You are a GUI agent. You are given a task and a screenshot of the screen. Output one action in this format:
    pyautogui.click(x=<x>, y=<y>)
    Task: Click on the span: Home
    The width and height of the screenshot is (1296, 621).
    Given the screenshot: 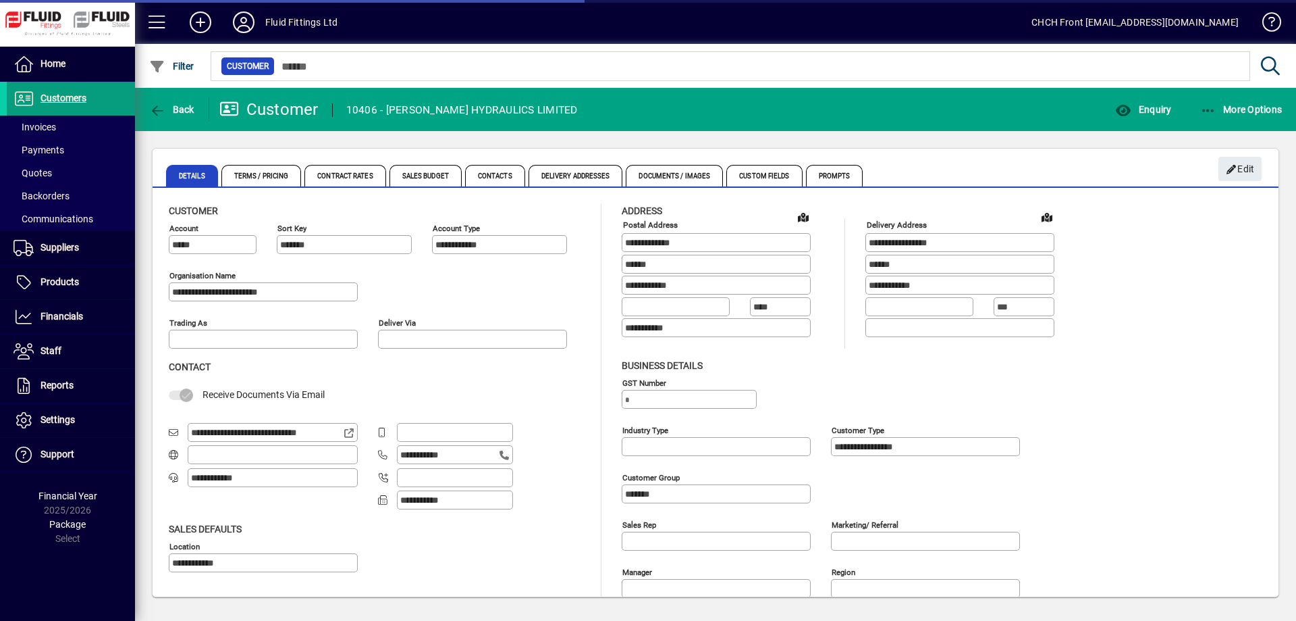 What is the action you would take?
    pyautogui.click(x=53, y=63)
    